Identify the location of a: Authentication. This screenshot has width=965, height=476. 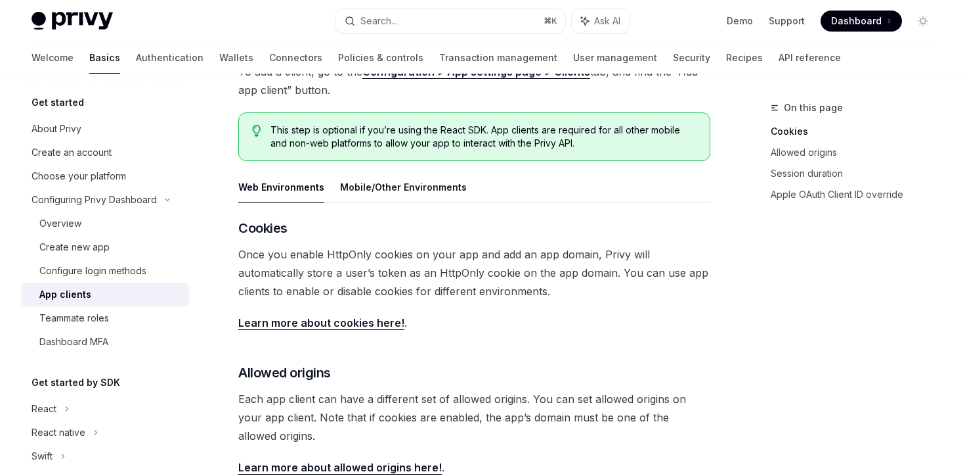
(169, 58).